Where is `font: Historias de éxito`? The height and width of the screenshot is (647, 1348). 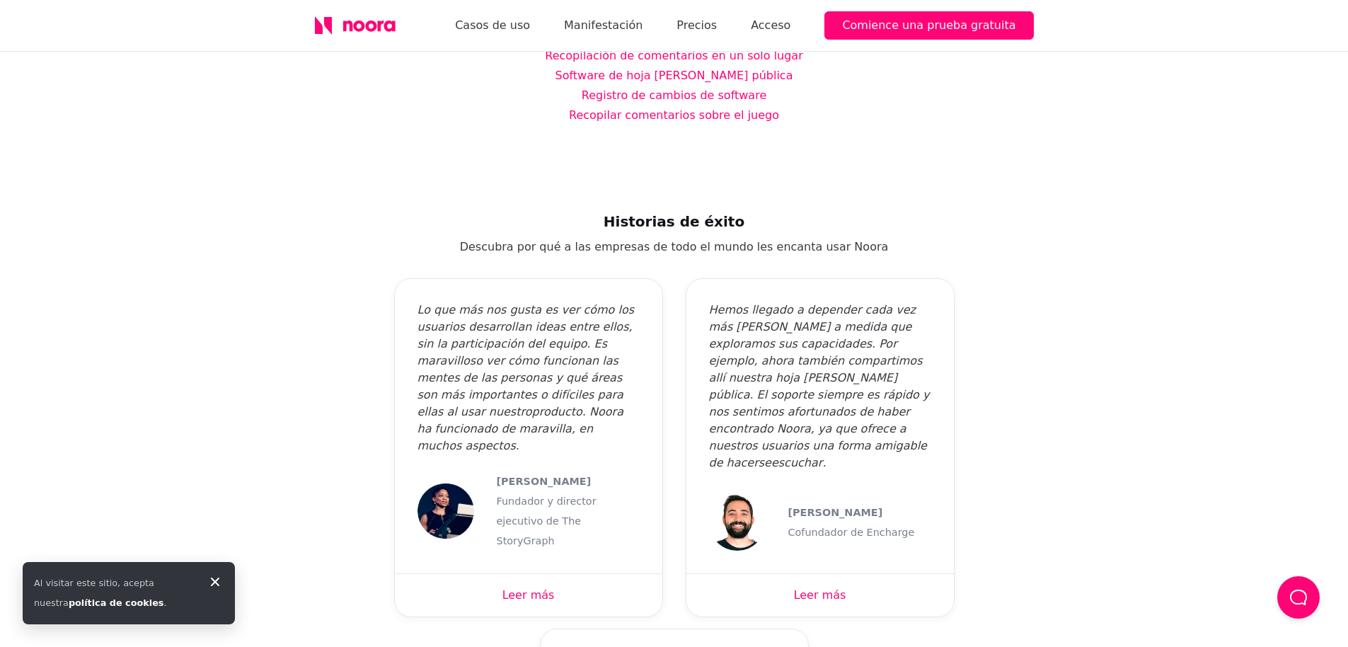 font: Historias de éxito is located at coordinates (673, 221).